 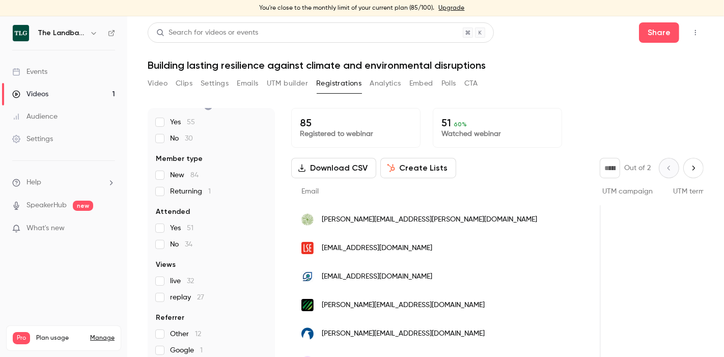 What do you see at coordinates (498, 123) in the screenshot?
I see `p: 51` at bounding box center [498, 123].